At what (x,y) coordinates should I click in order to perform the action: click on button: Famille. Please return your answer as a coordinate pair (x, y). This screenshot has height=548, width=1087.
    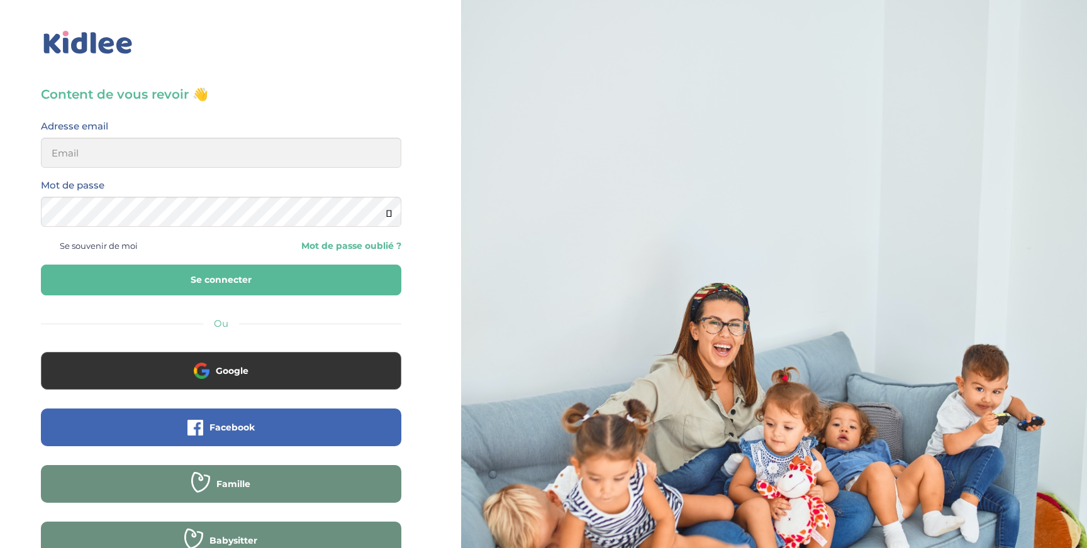
    Looking at the image, I should click on (221, 484).